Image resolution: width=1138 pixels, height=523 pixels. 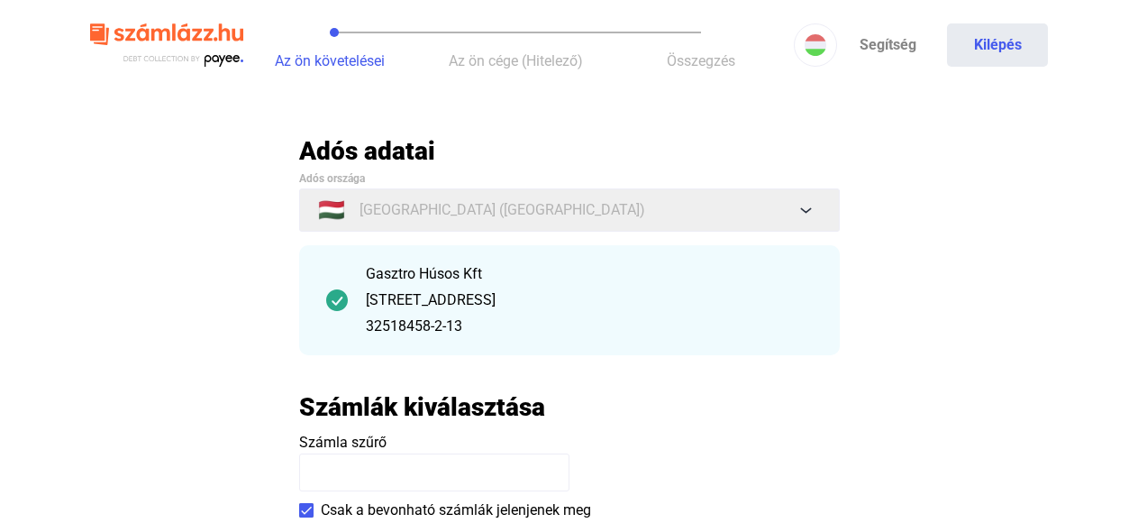 What do you see at coordinates (997, 45) in the screenshot?
I see `button: Kilépés` at bounding box center [997, 45].